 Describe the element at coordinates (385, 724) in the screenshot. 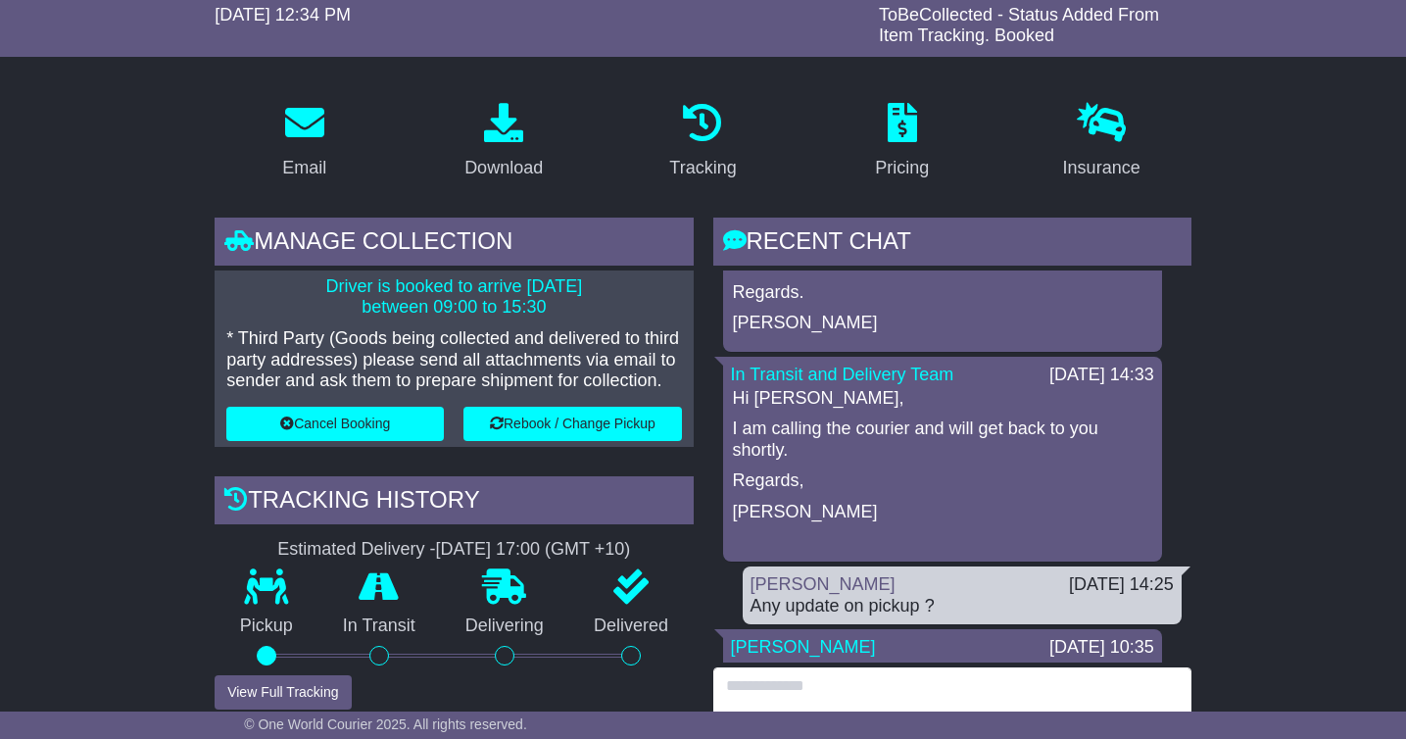

I see `span: © One World Courier 2025. All rights reserved.` at that location.